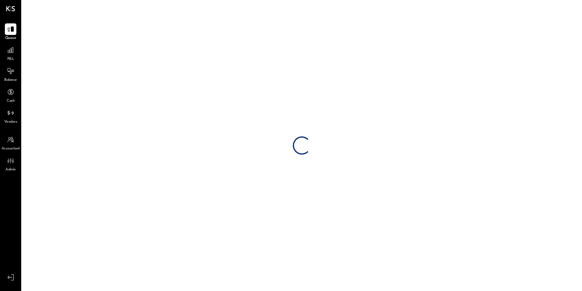 Image resolution: width=582 pixels, height=291 pixels. Describe the element at coordinates (11, 101) in the screenshot. I see `span: Cash` at that location.